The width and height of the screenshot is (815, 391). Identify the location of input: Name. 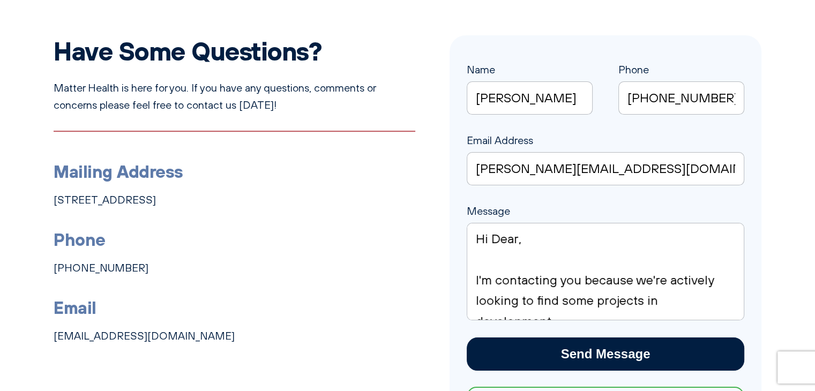
(529, 98).